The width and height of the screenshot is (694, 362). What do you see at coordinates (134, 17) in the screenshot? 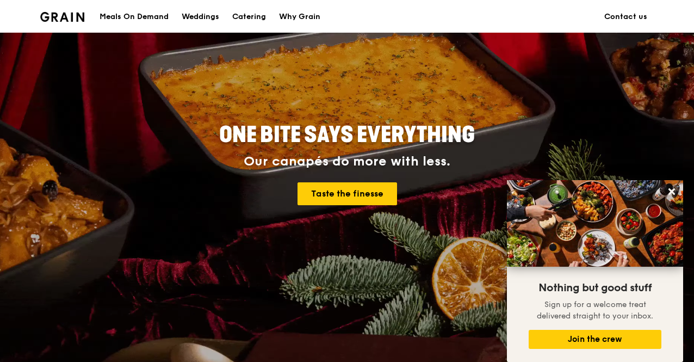
I see `div: Meals On Demand` at bounding box center [134, 17].